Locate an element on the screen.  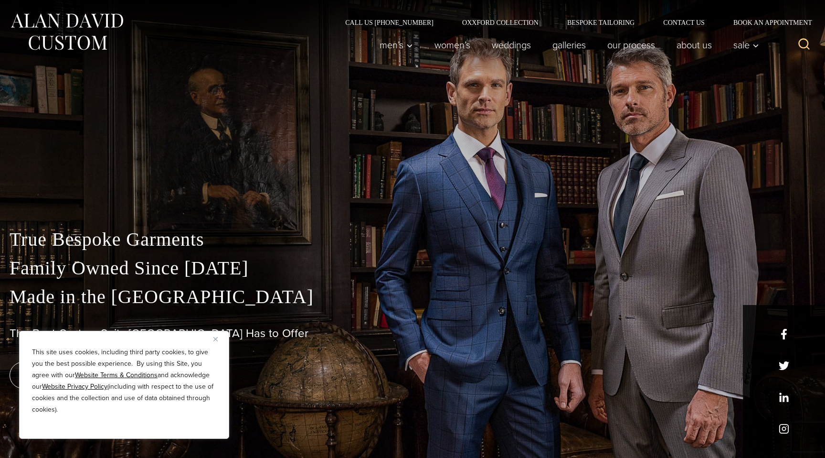
p: This site uses cookies, including third party cookies, to give you the best possible experience. ... is located at coordinates (124, 381).